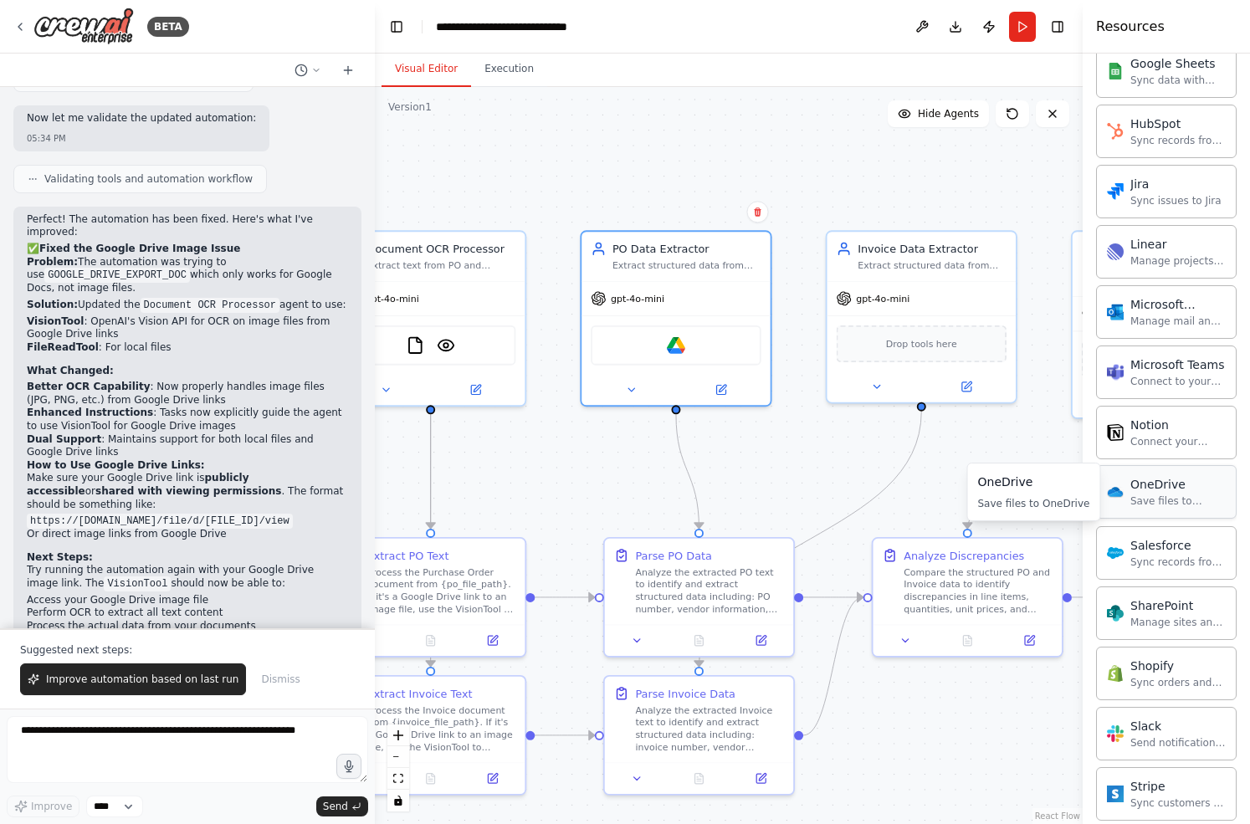 The height and width of the screenshot is (824, 1250). I want to click on div: Connect to your users’ Teams workspaces, so click(1178, 382).